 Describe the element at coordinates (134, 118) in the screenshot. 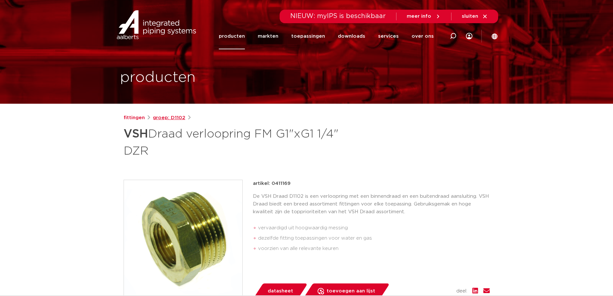

I see `a: fittingen` at that location.